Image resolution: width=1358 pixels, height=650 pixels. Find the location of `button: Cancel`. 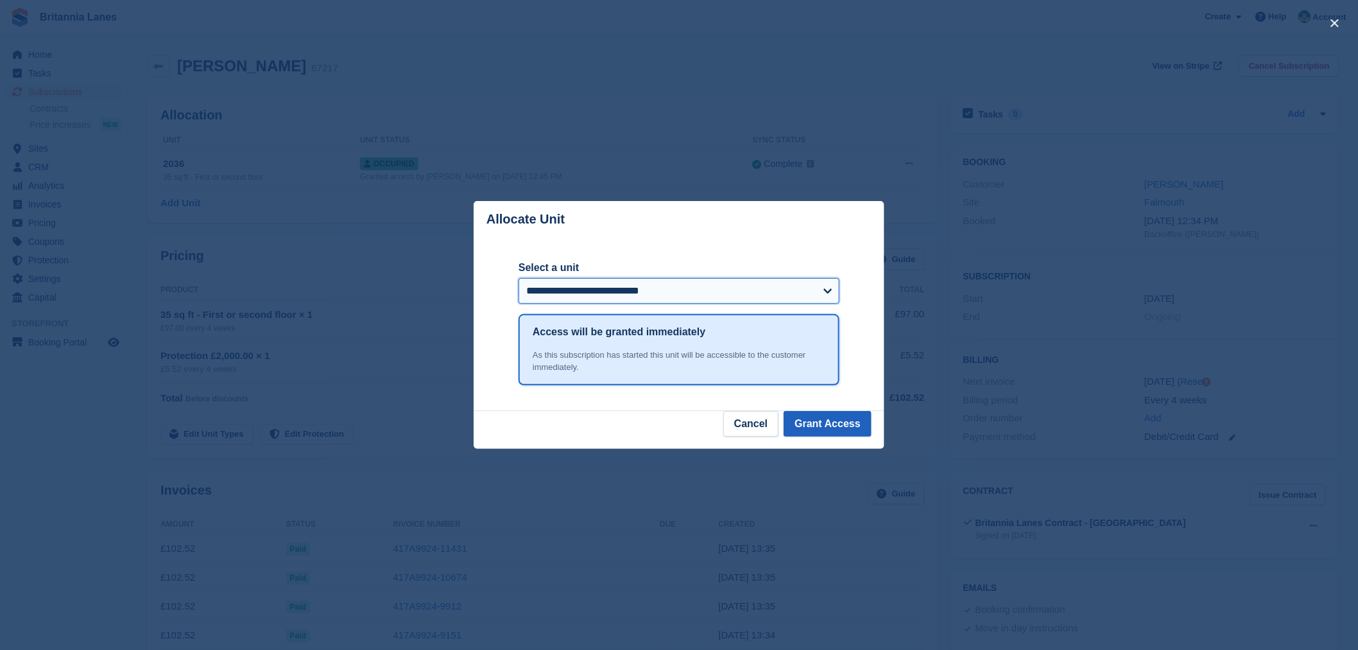

button: Cancel is located at coordinates (751, 424).